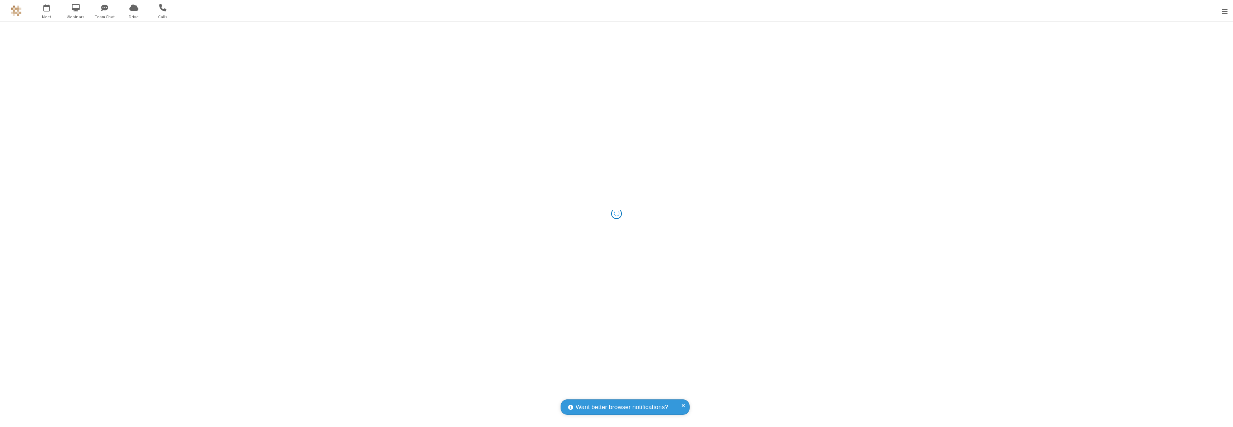 The width and height of the screenshot is (1233, 427). Describe the element at coordinates (134, 17) in the screenshot. I see `span: Drive` at that location.